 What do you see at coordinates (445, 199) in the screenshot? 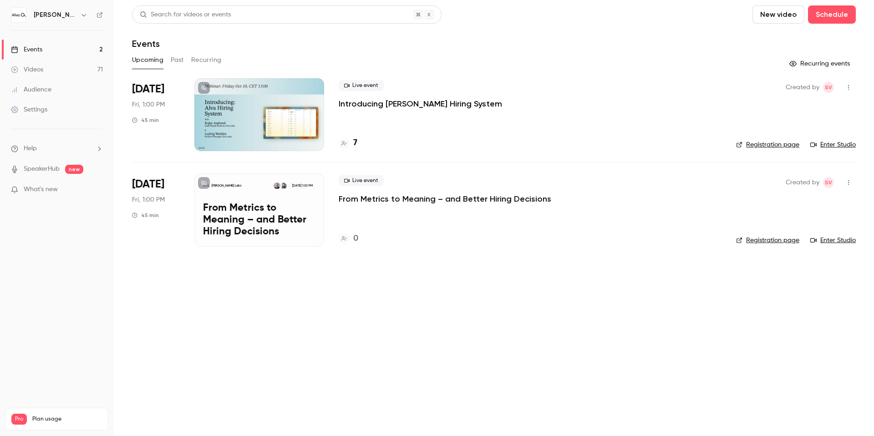
I see `a: From Metrics to Meaning – and Better Hiring Decisions` at bounding box center [445, 199].